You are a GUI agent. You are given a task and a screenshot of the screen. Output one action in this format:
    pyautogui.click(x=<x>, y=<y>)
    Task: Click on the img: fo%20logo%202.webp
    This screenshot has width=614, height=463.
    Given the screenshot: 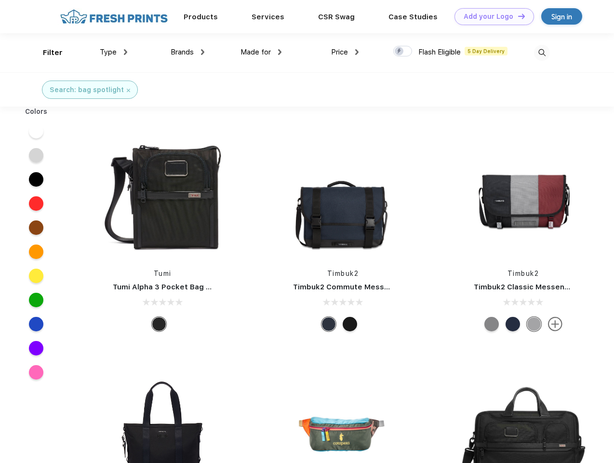 What is the action you would take?
    pyautogui.click(x=114, y=16)
    